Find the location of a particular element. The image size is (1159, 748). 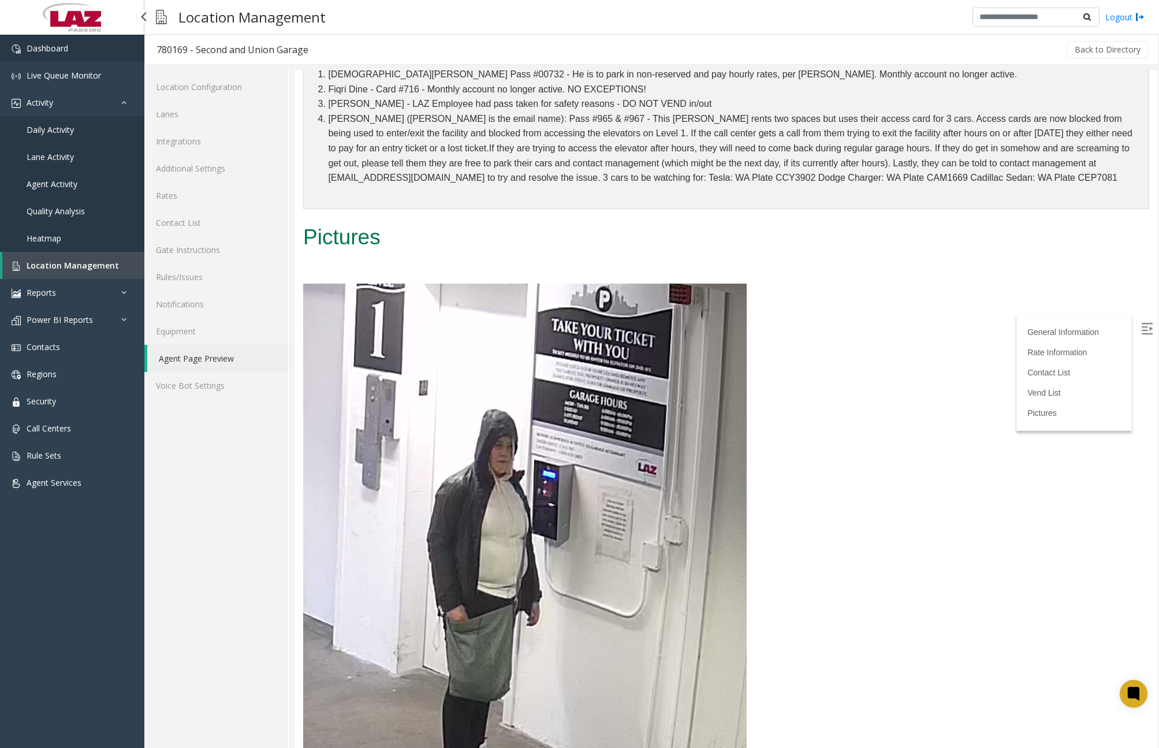

span: Quality Analysis is located at coordinates (55, 211).